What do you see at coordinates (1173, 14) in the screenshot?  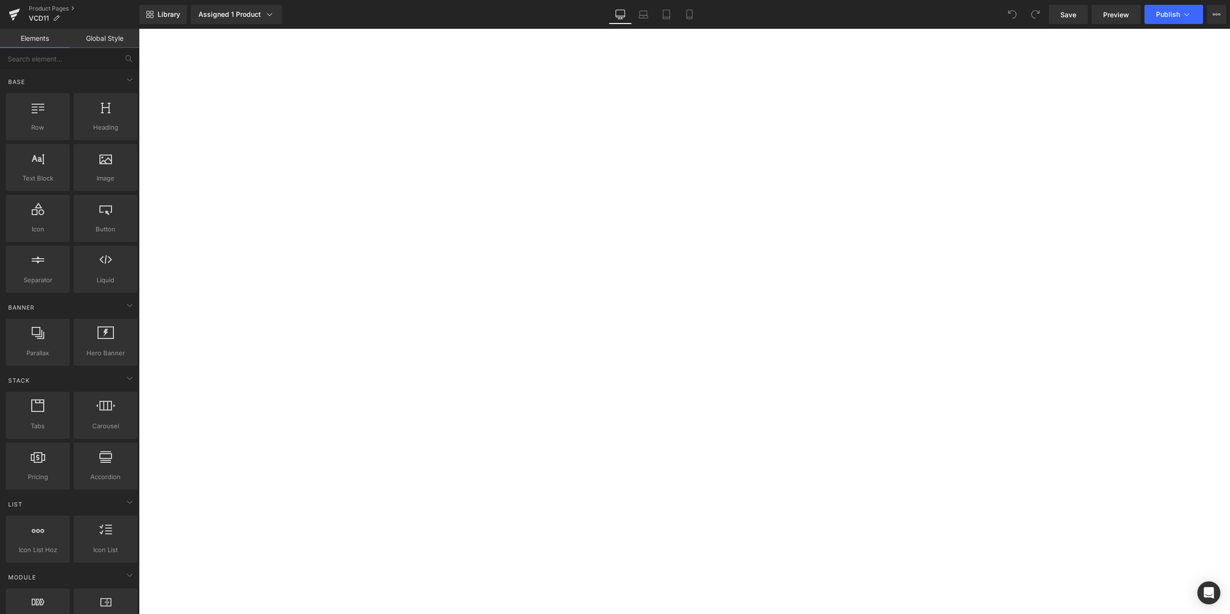 I see `button: Publish` at bounding box center [1173, 14].